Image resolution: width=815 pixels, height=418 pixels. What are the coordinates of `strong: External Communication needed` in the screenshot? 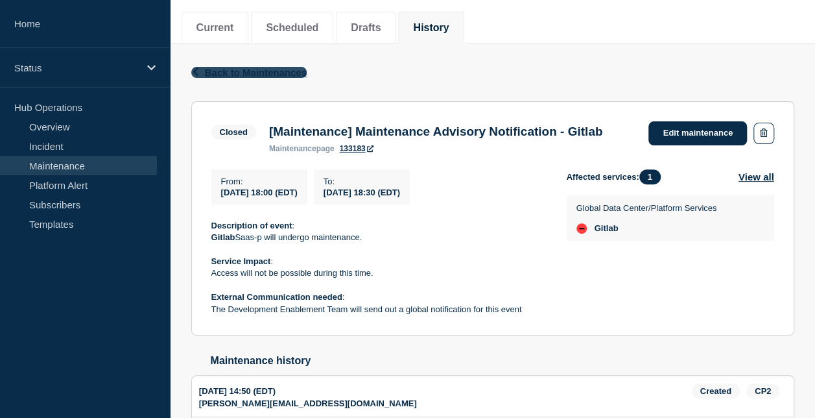 It's located at (277, 296).